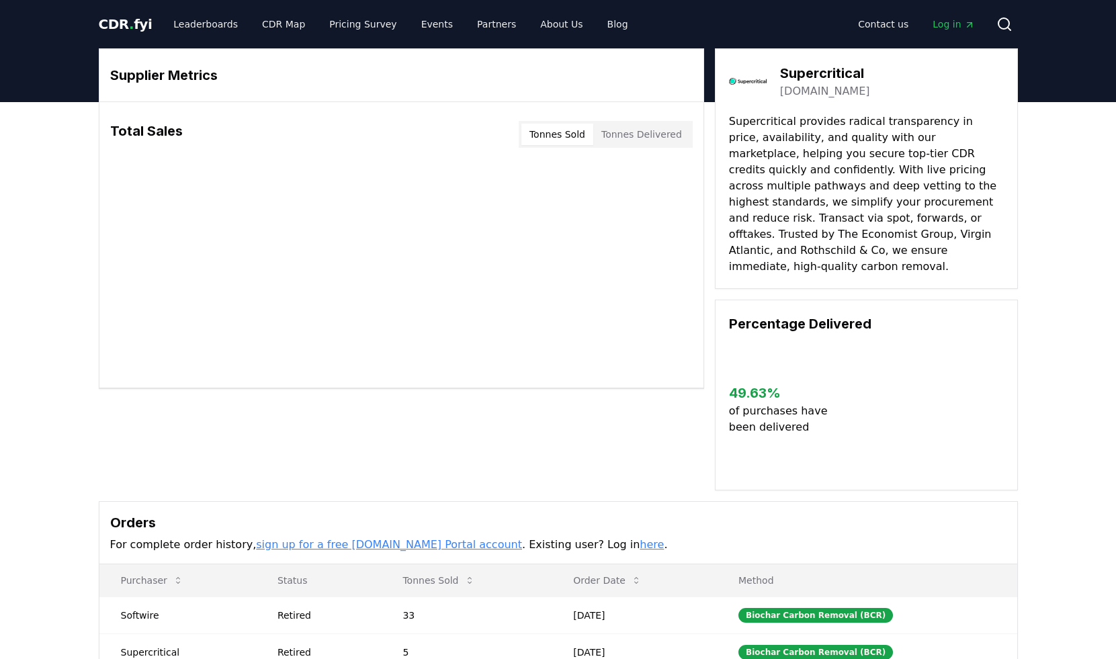  What do you see at coordinates (784, 419) in the screenshot?
I see `p: of purchases have been delivered` at bounding box center [784, 419].